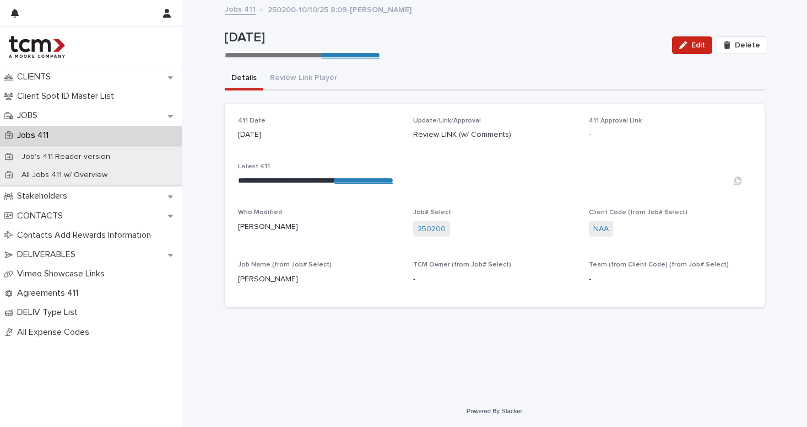 This screenshot has width=807, height=427. What do you see at coordinates (432, 212) in the screenshot?
I see `span: Job# Select` at bounding box center [432, 212].